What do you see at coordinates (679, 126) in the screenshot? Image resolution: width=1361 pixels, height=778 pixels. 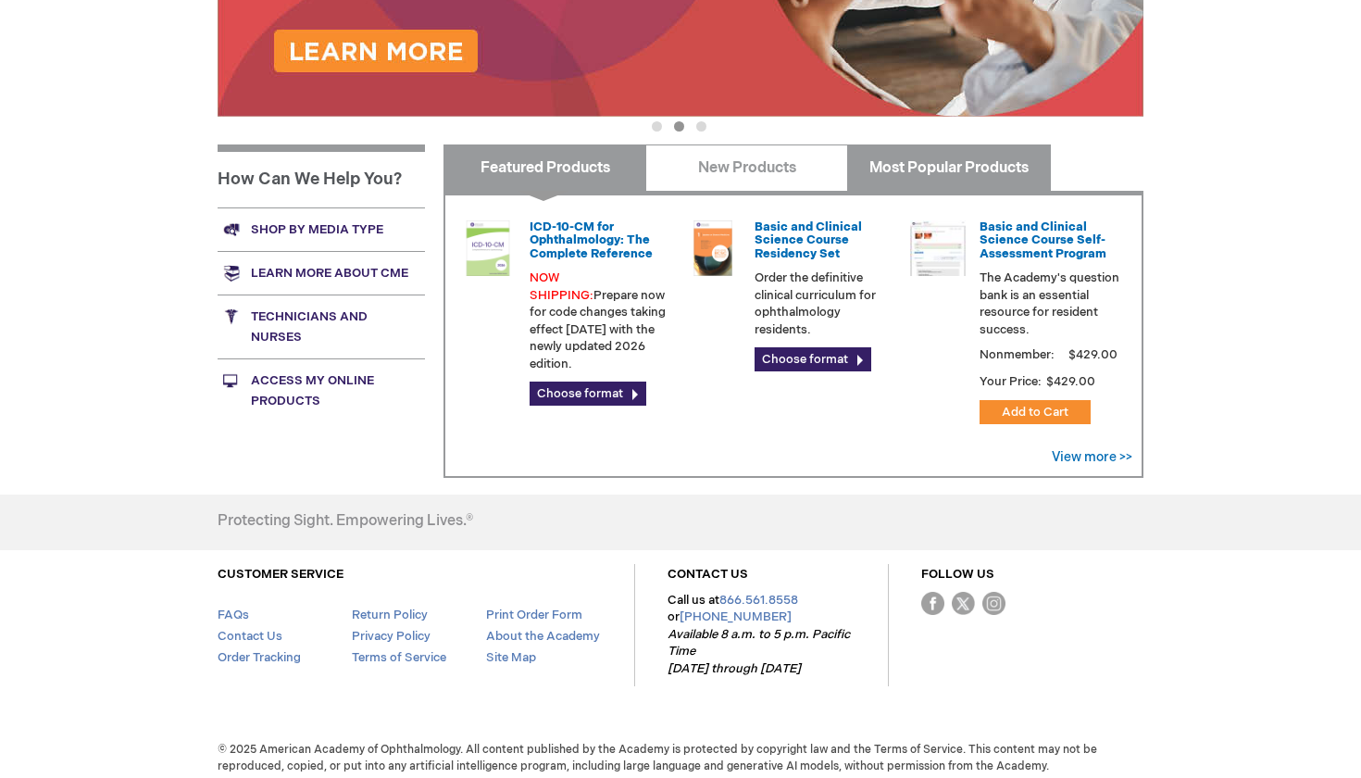 I see `button: 2 of 3` at bounding box center [679, 126].